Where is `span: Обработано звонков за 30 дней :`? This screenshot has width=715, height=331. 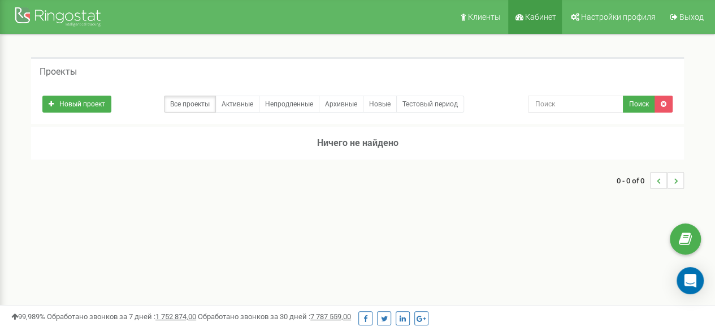
span: Обработано звонков за 30 дней : is located at coordinates (274, 316).